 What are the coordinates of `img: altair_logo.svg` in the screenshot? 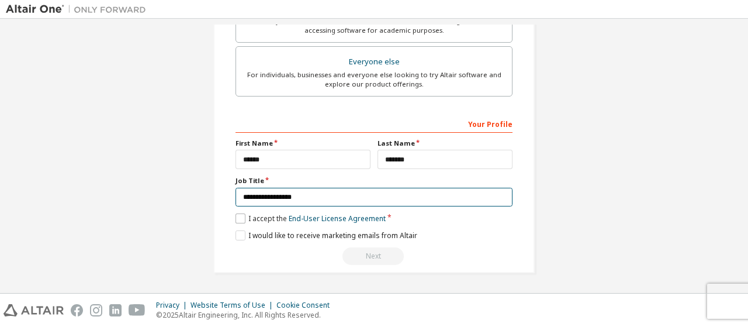 It's located at (33, 310).